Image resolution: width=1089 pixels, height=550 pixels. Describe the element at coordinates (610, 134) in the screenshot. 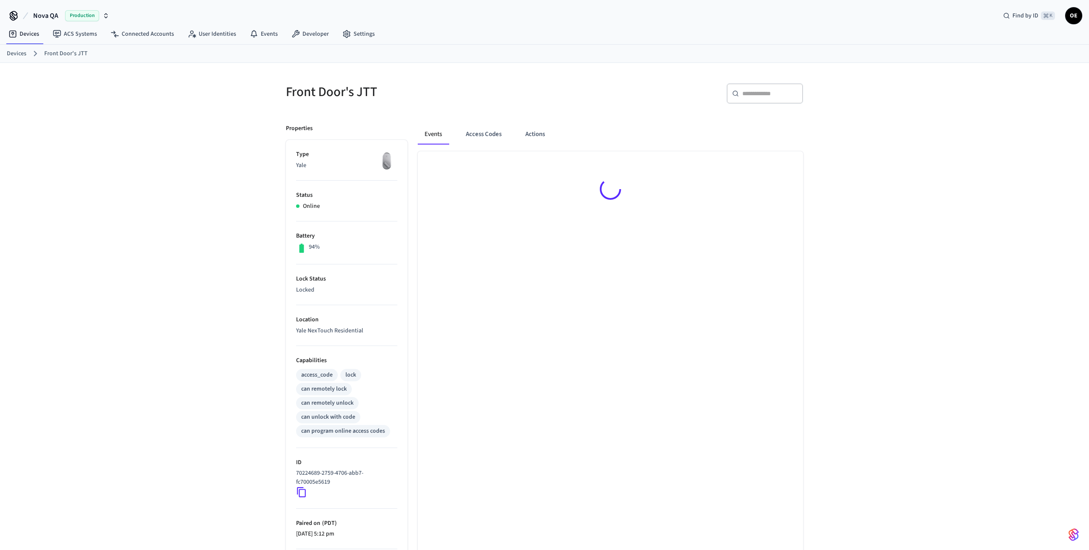

I see `div: ant example` at that location.